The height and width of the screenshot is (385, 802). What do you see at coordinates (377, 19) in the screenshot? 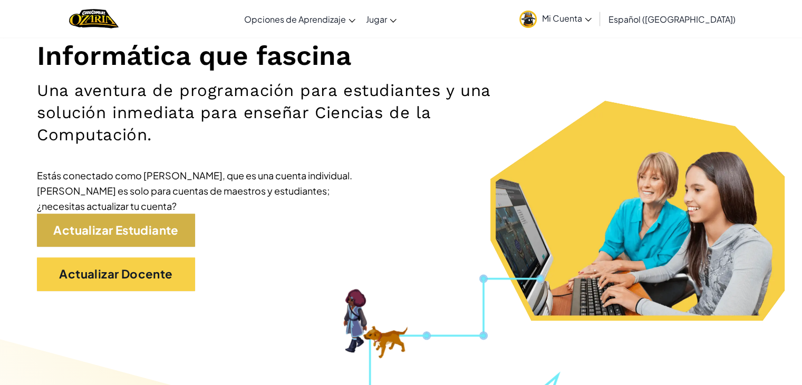
I see `span: Jugar` at bounding box center [377, 19].